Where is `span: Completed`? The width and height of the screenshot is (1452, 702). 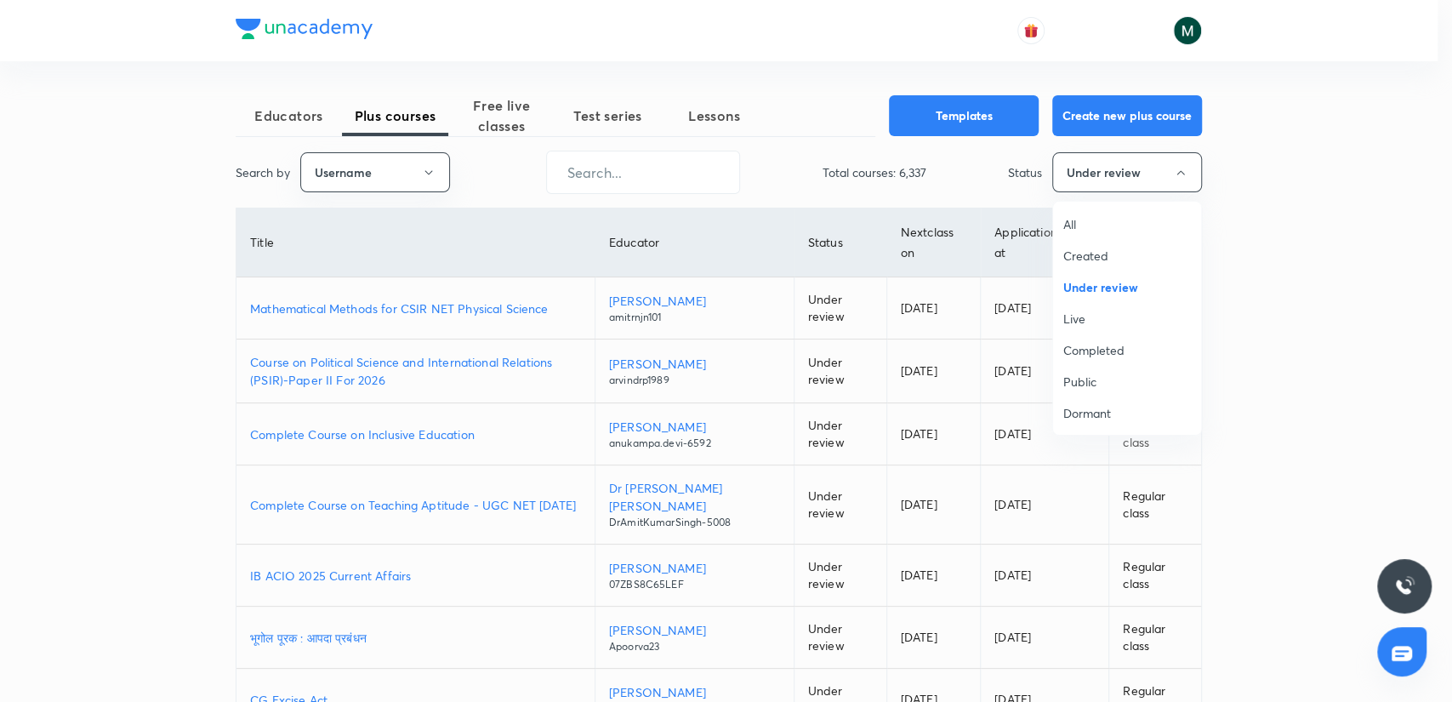 span: Completed is located at coordinates (1127, 350).